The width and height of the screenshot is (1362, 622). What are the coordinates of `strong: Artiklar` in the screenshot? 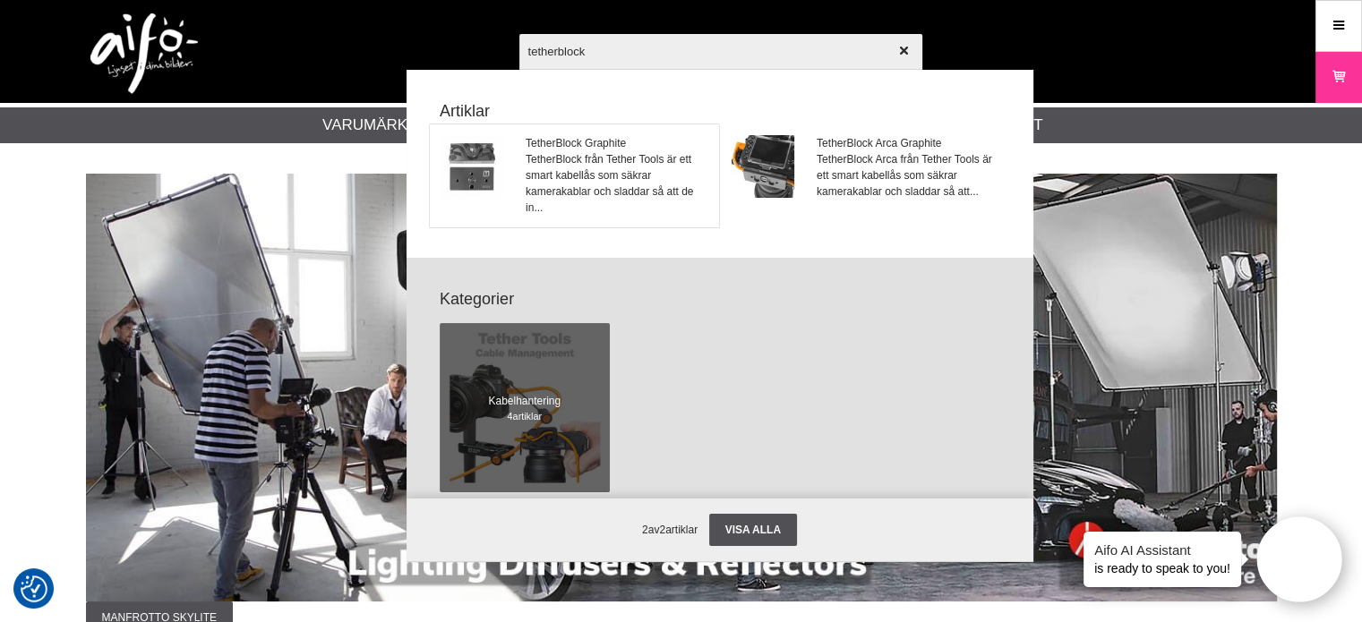 It's located at (720, 111).